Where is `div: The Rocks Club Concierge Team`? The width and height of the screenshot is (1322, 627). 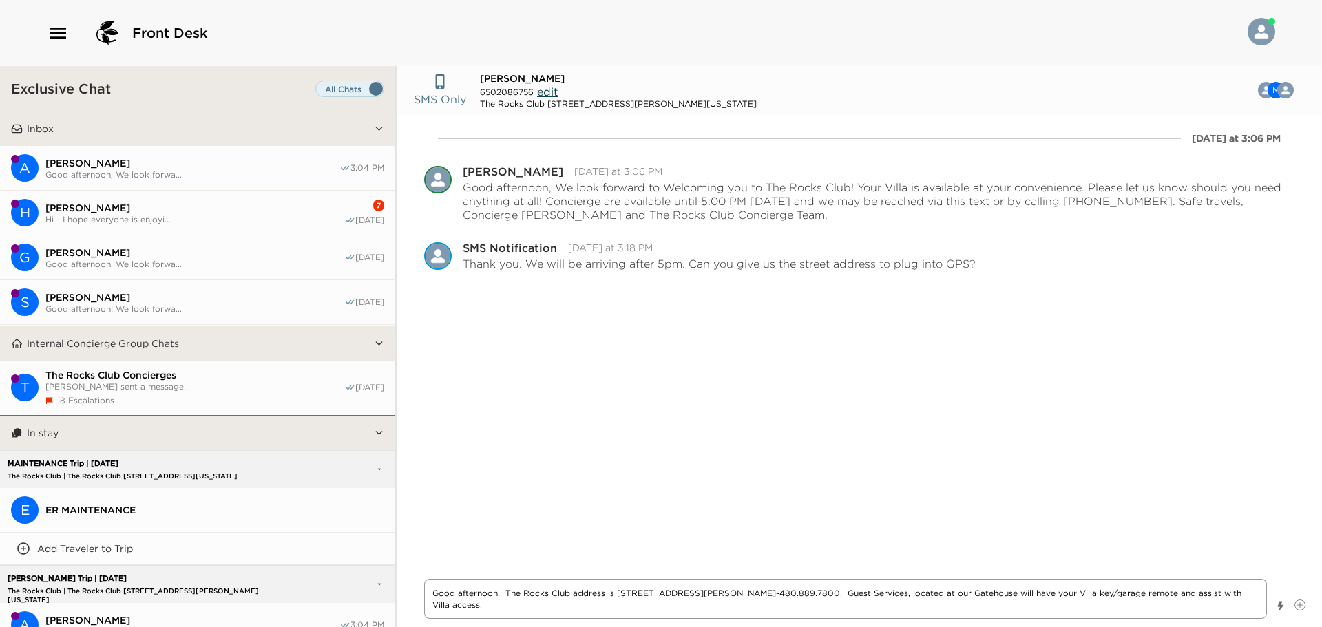 div: The Rocks Club Concierge Team is located at coordinates (1285, 90).